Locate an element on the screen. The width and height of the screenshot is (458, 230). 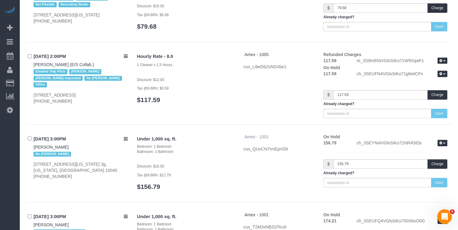
img: Automaid Logo is located at coordinates (10, 10).